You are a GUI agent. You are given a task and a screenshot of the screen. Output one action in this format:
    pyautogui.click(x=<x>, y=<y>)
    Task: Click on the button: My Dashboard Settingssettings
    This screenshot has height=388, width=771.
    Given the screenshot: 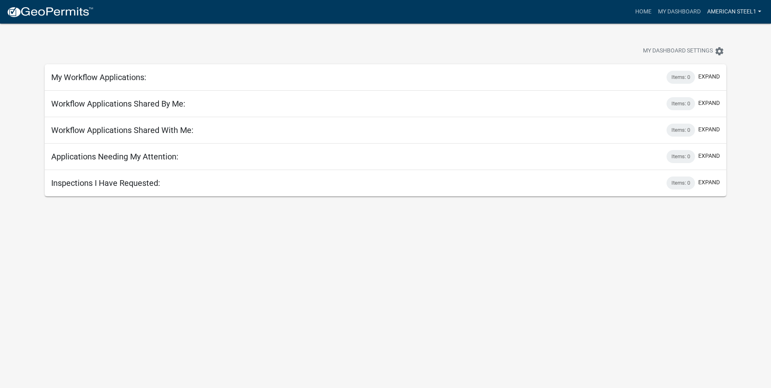 What is the action you would take?
    pyautogui.click(x=683, y=51)
    